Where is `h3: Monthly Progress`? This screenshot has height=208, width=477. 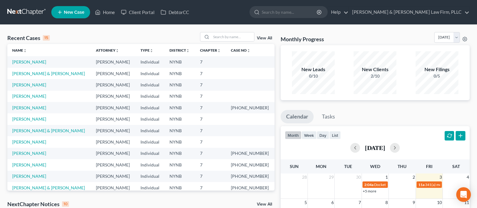
h3: Monthly Progress is located at coordinates (303, 39).